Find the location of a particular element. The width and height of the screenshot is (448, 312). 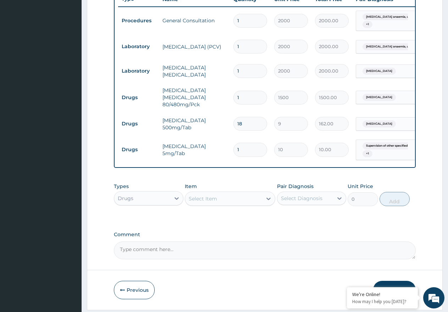

span: Supervision of other specified... is located at coordinates (388, 146).